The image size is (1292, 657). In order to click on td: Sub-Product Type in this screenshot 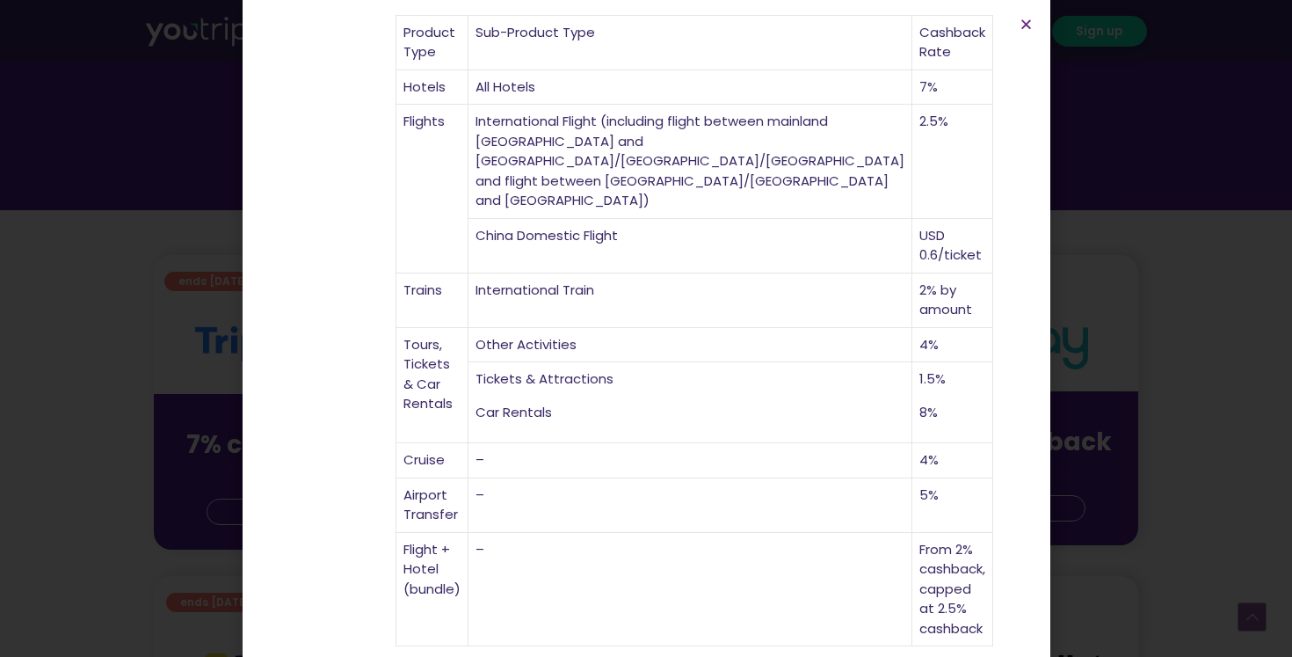, I will do `click(690, 43)`.